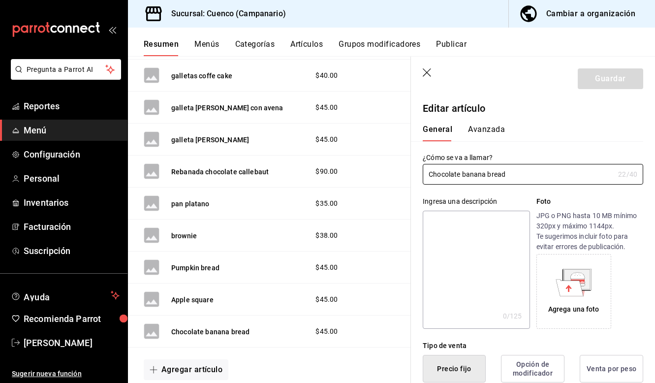 The image size is (655, 383). What do you see at coordinates (186, 369) in the screenshot?
I see `button: Agregar artículo` at bounding box center [186, 369].